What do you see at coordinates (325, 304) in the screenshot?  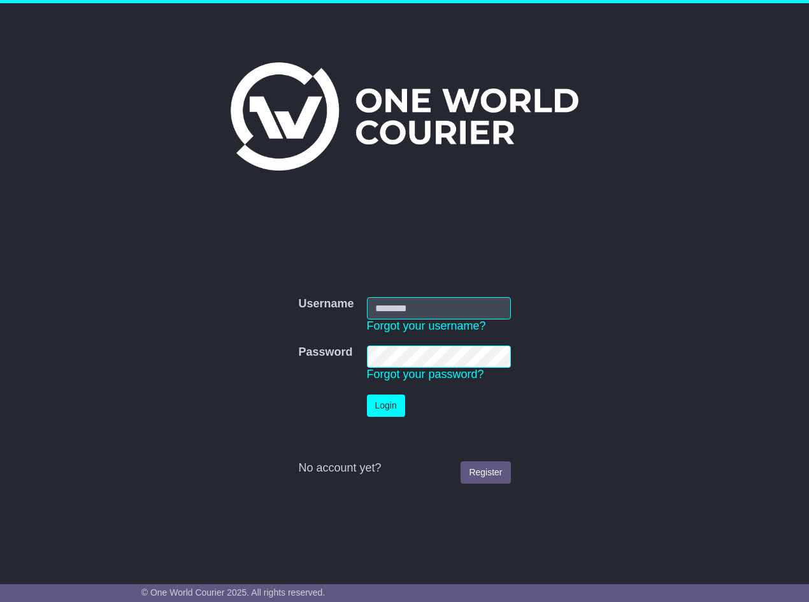 I see `label: Username` at bounding box center [325, 304].